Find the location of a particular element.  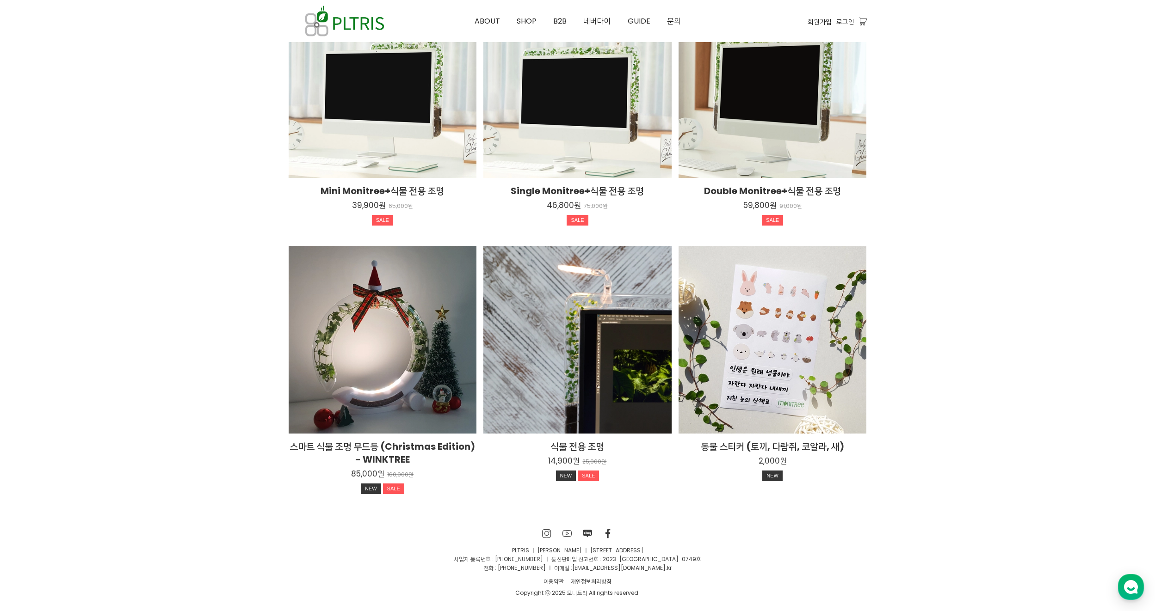

a: 스마트 식물 조명 무드등 (Christmas Edition) - WINKTREE 85,000원 160,000원 NEWSALE is located at coordinates (383, 469).